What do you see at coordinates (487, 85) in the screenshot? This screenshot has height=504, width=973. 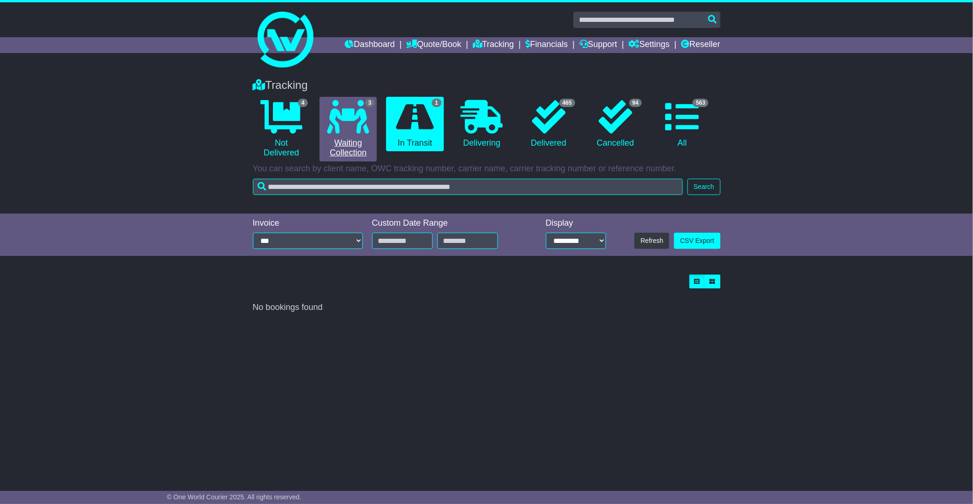 I see `div: Tracking` at bounding box center [487, 85].